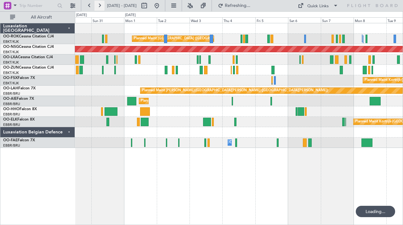 The width and height of the screenshot is (403, 225). What do you see at coordinates (140, 20) in the screenshot?
I see `div: Mon 1` at bounding box center [140, 20].